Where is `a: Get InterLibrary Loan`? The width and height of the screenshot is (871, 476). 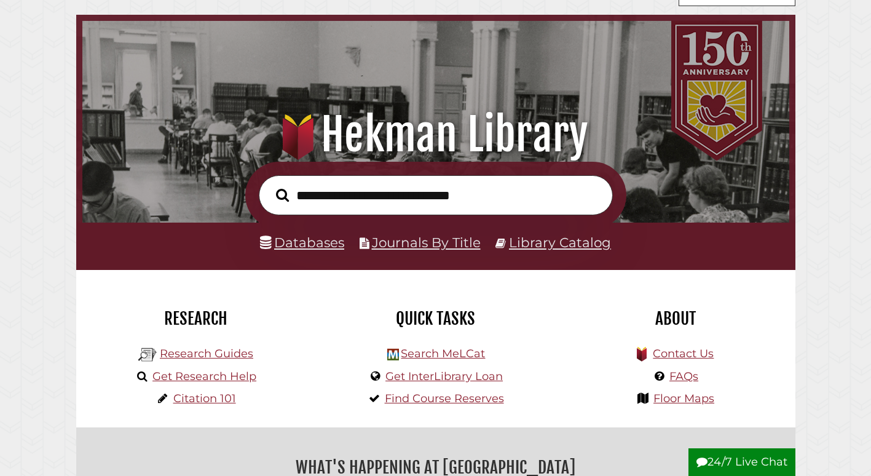
a: Get InterLibrary Loan is located at coordinates (444, 376).